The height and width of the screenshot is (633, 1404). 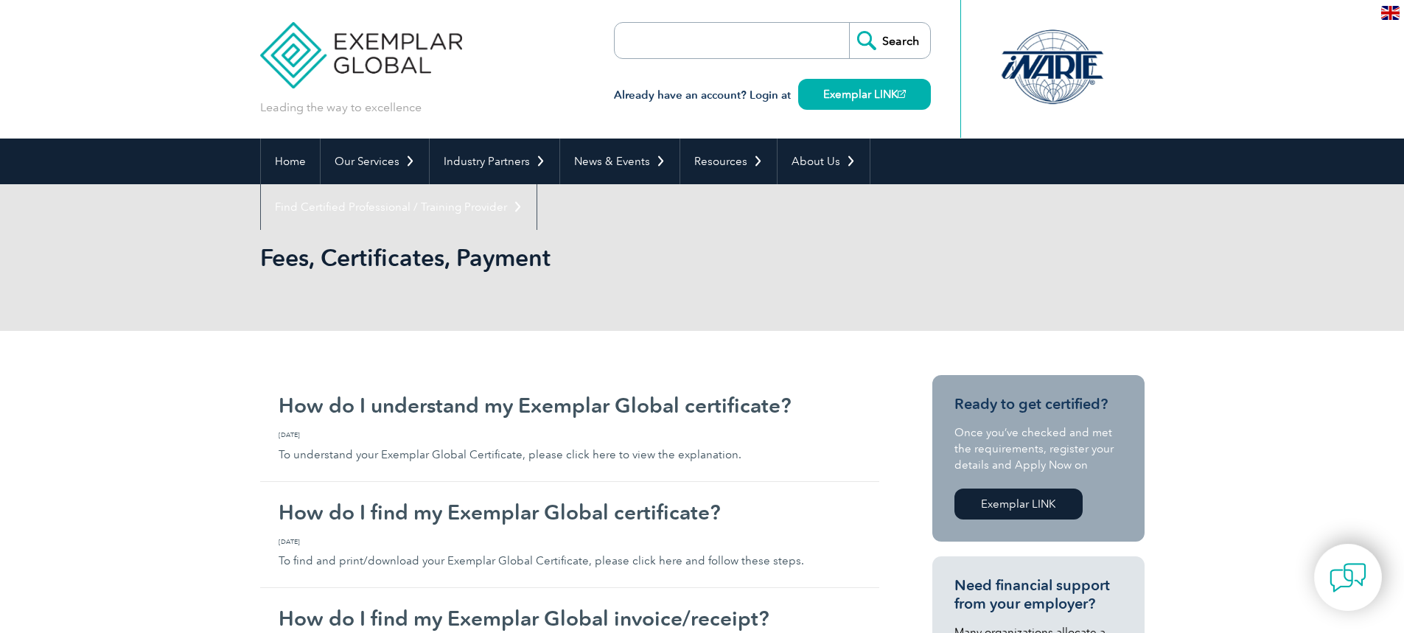 I want to click on h2: How do I find my Exemplar Global invoice/receipt?, so click(x=570, y=618).